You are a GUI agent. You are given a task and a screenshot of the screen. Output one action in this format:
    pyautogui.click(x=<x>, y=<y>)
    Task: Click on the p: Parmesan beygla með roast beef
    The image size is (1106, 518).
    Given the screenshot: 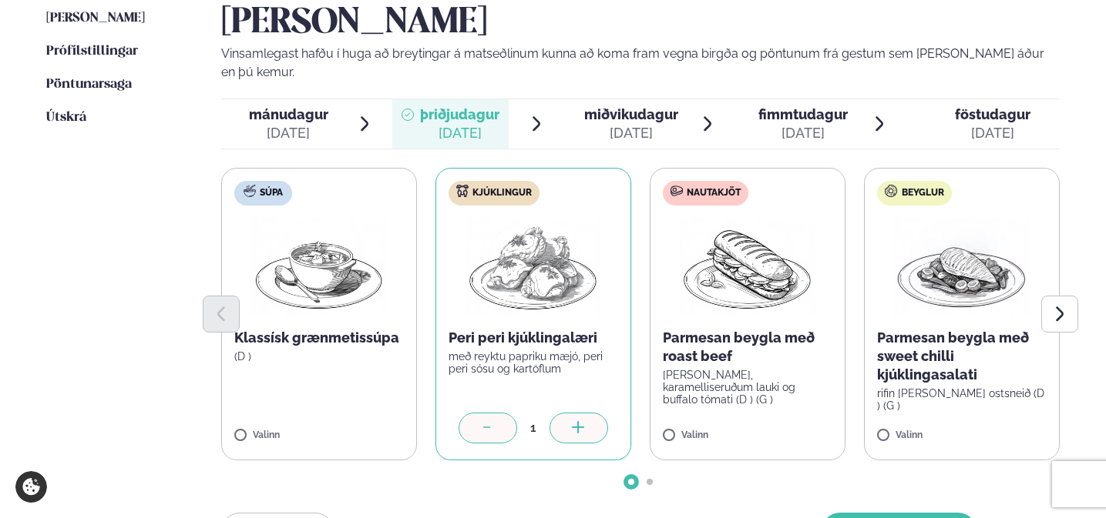 What is the action you would take?
    pyautogui.click(x=747, y=347)
    